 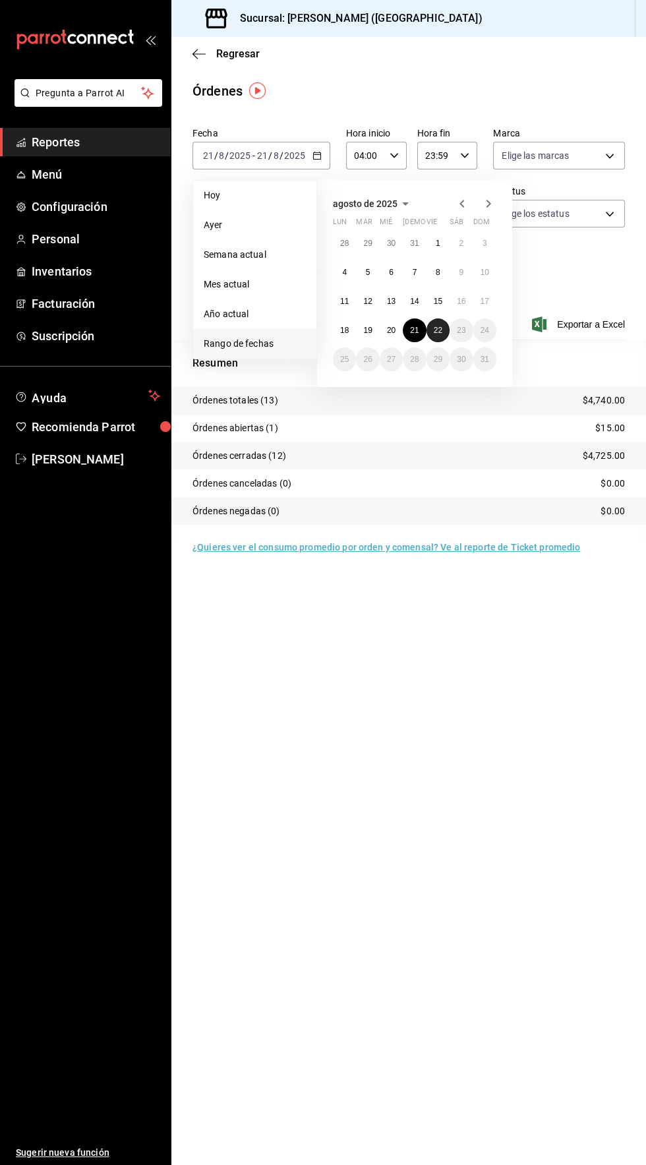 I want to click on abbr: 14 de agosto de 2025, so click(x=414, y=301).